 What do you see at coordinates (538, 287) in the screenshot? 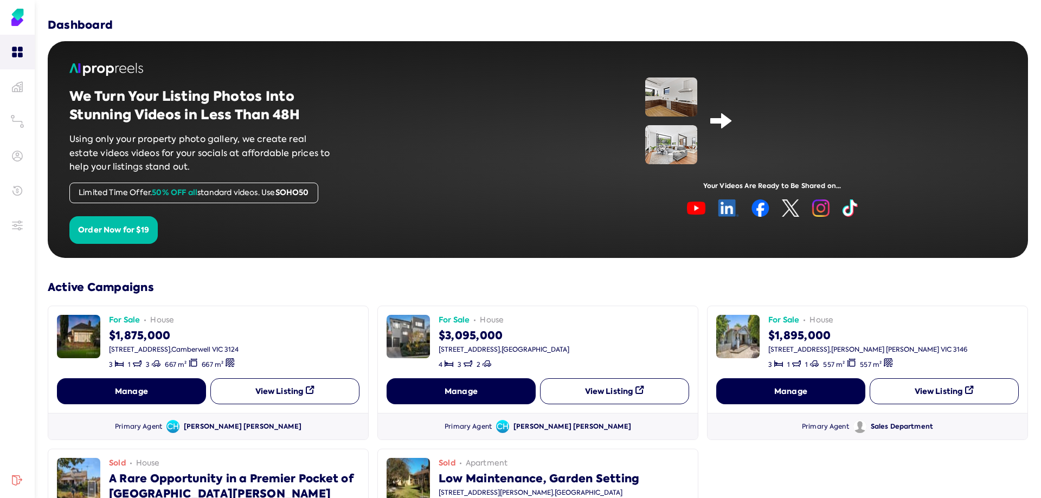
I see `h3: Active Campaigns` at bounding box center [538, 287].